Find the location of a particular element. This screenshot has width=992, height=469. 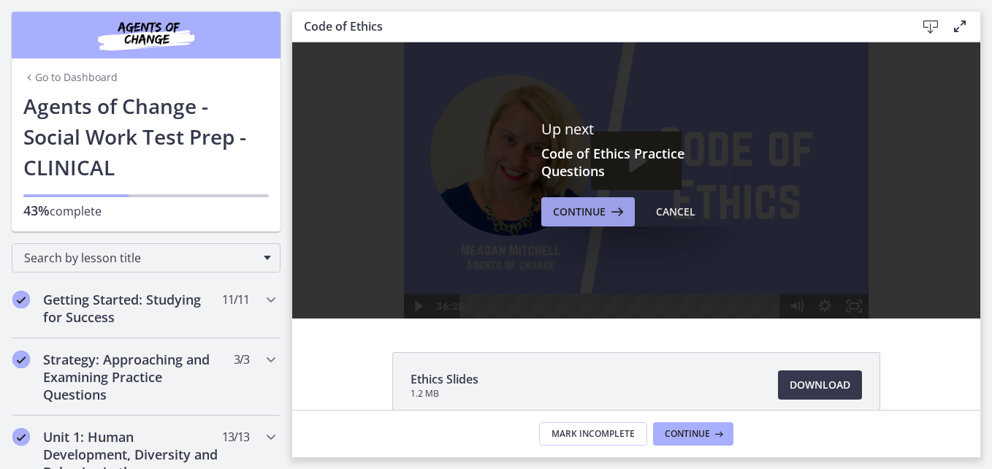

button: Show settings menu is located at coordinates (534, 278).